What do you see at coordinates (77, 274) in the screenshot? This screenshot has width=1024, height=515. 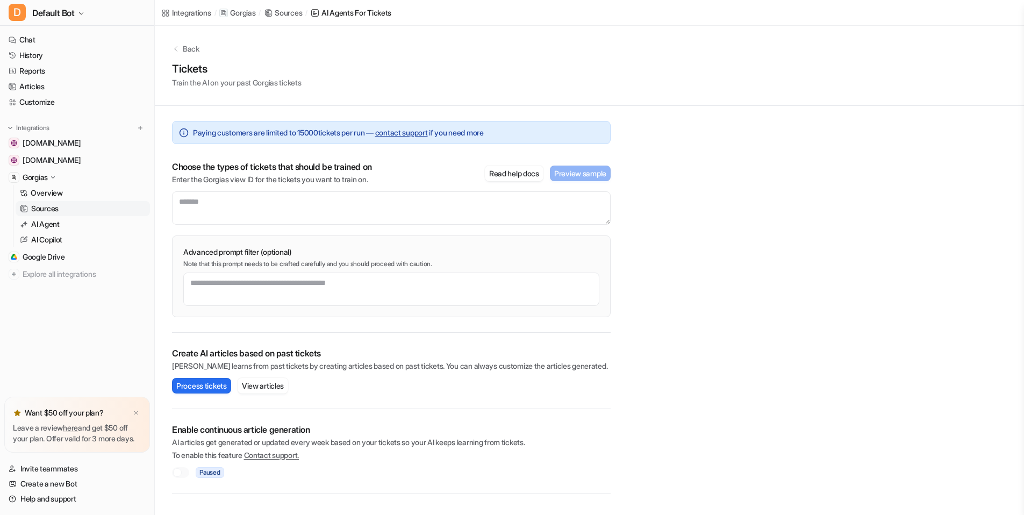 I see `a: Explore all integrations` at bounding box center [77, 274].